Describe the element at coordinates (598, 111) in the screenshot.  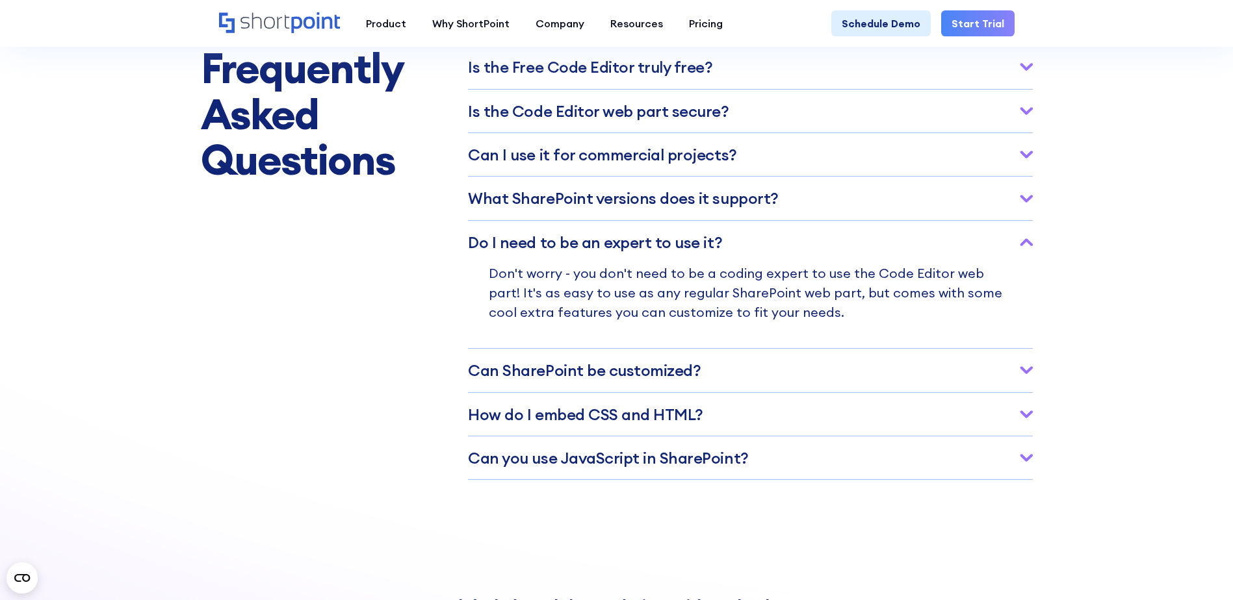
I see `h3: Is the Code Editor web part secure?` at that location.